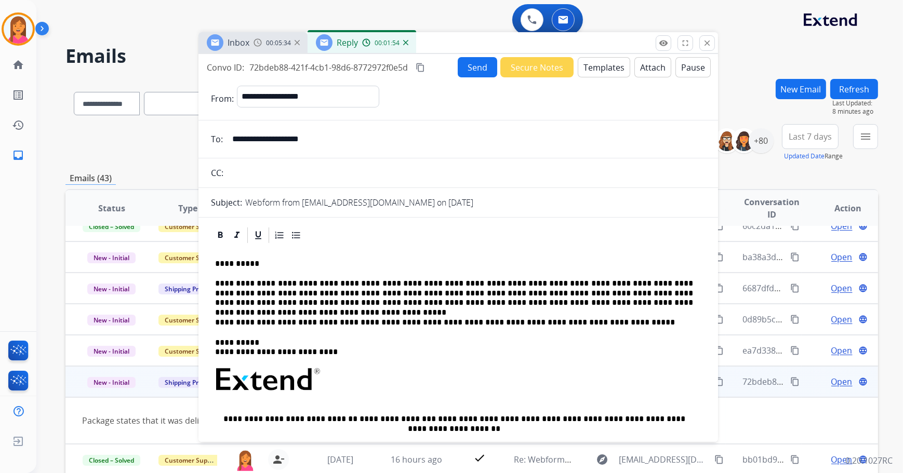  I want to click on span: Inbox, so click(239, 43).